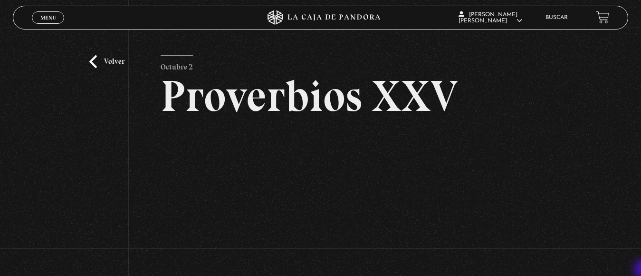 The image size is (641, 276). I want to click on a: Volver, so click(107, 61).